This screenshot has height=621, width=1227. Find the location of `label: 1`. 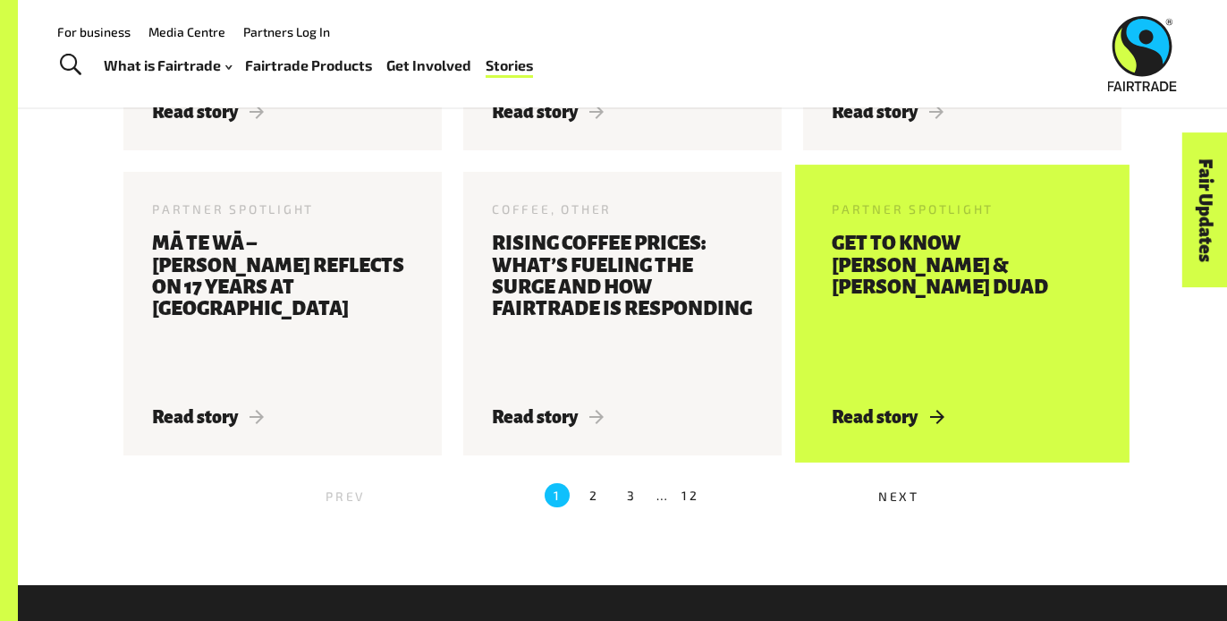

label: 1 is located at coordinates (557, 495).